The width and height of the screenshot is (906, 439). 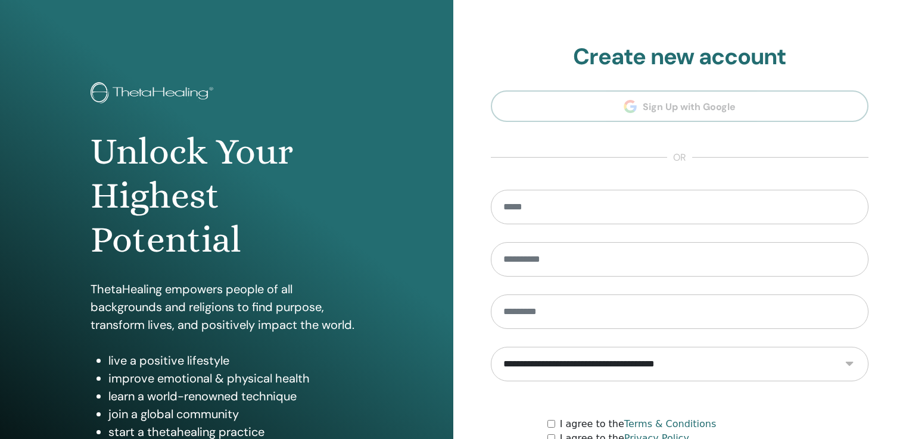 I want to click on h1: Unlock Your Highest Potential, so click(x=226, y=196).